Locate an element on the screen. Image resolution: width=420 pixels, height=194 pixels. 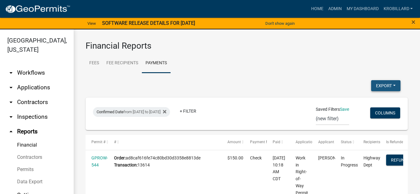
span: Emmie Scheffler is located at coordinates (334, 158).